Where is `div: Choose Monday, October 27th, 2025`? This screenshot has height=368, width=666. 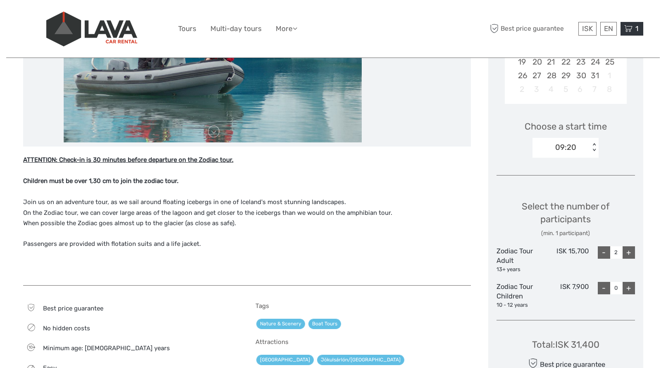 div: Choose Monday, October 27th, 2025 is located at coordinates (536, 75).